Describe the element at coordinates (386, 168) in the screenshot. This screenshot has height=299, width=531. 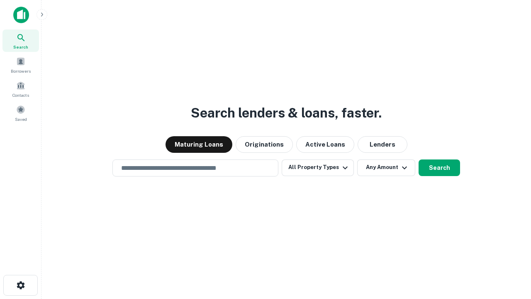
I see `button: Any Amount` at that location.